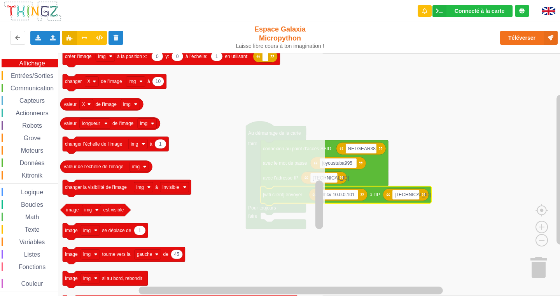 The image size is (560, 301). I want to click on text: gauche, so click(145, 254).